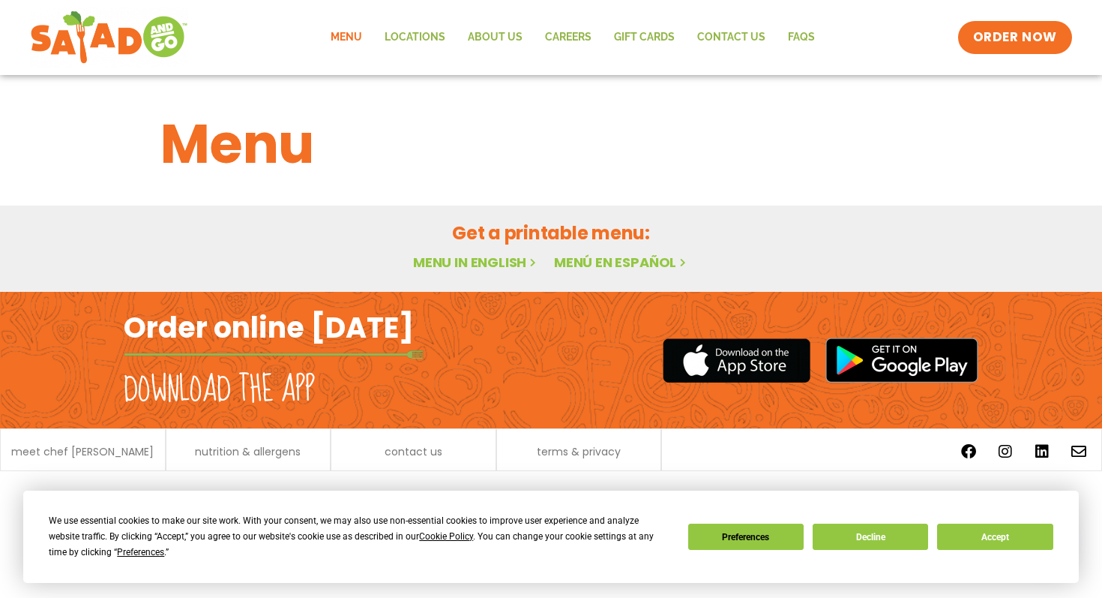 The height and width of the screenshot is (598, 1102). What do you see at coordinates (274, 354) in the screenshot?
I see `img: fork` at bounding box center [274, 354].